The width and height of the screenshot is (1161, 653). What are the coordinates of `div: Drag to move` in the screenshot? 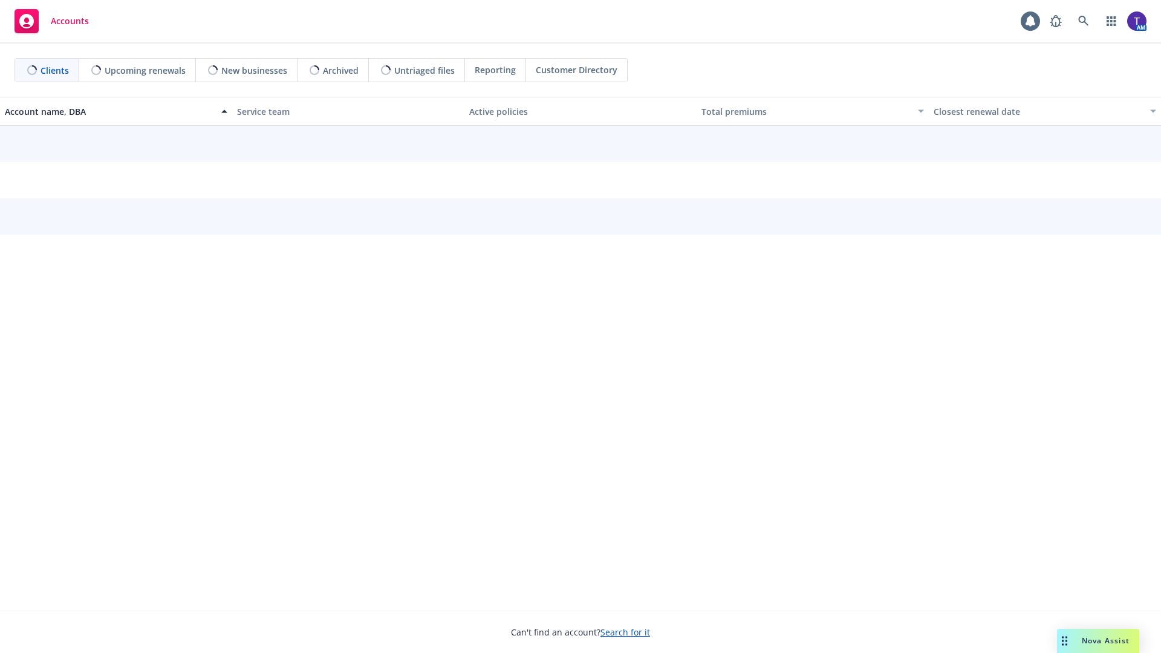 It's located at (1064, 641).